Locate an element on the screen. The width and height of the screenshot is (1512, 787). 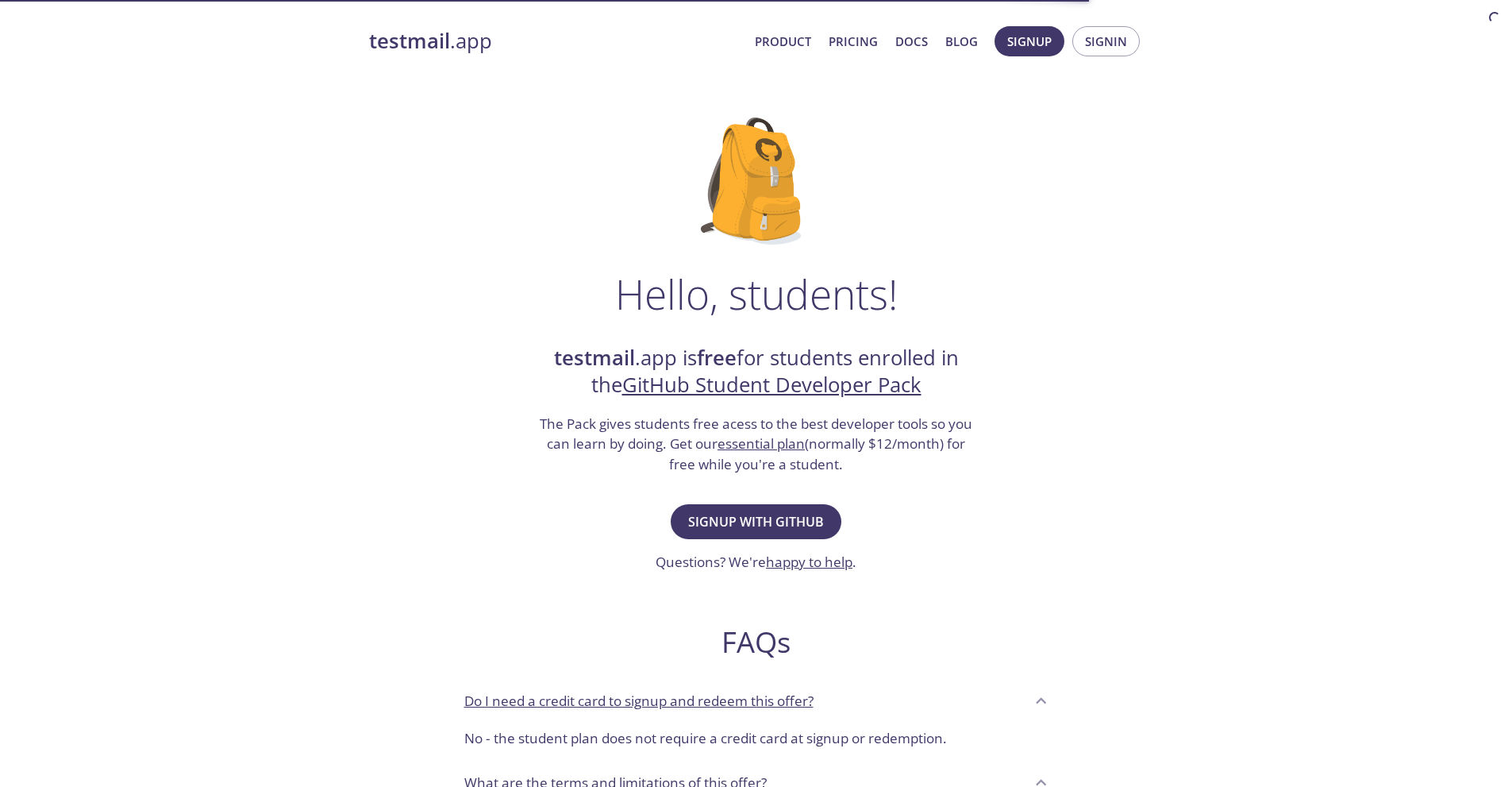
img: github-student-backpack.png is located at coordinates (756, 181).